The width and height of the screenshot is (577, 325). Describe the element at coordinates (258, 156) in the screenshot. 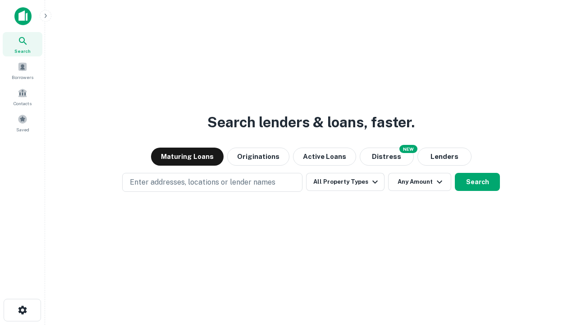

I see `button: Originations` at that location.